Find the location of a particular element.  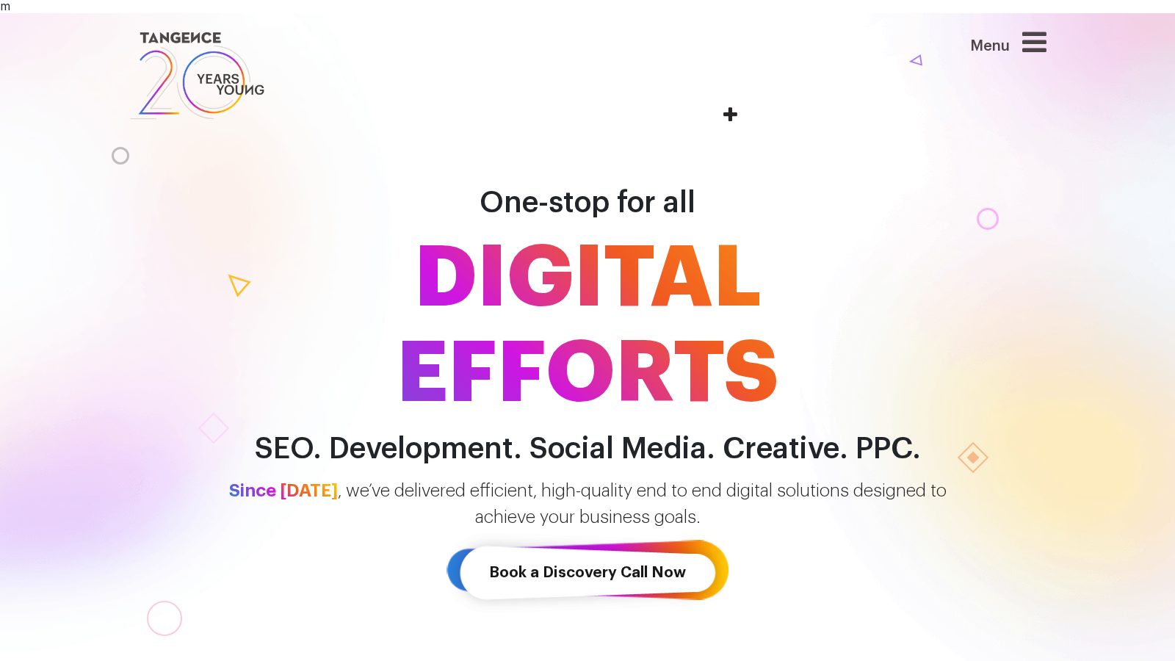

img: logo SVG is located at coordinates (197, 76).